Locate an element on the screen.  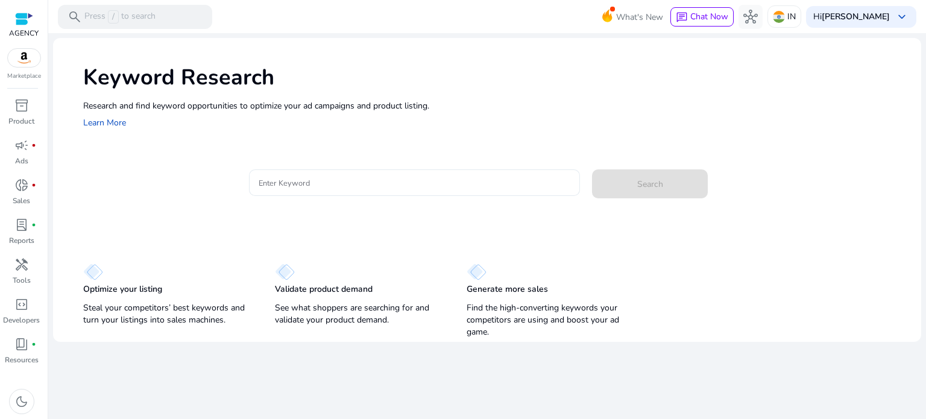
a: Learn More is located at coordinates (104, 122).